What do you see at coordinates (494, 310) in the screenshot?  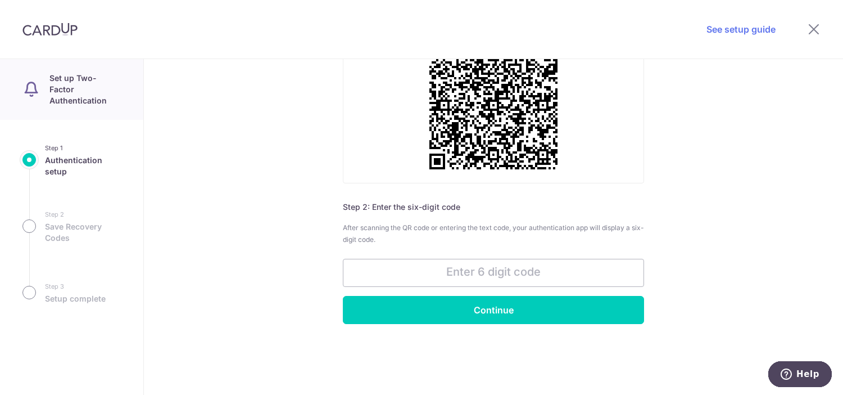 I see `input: Continue` at bounding box center [494, 310].